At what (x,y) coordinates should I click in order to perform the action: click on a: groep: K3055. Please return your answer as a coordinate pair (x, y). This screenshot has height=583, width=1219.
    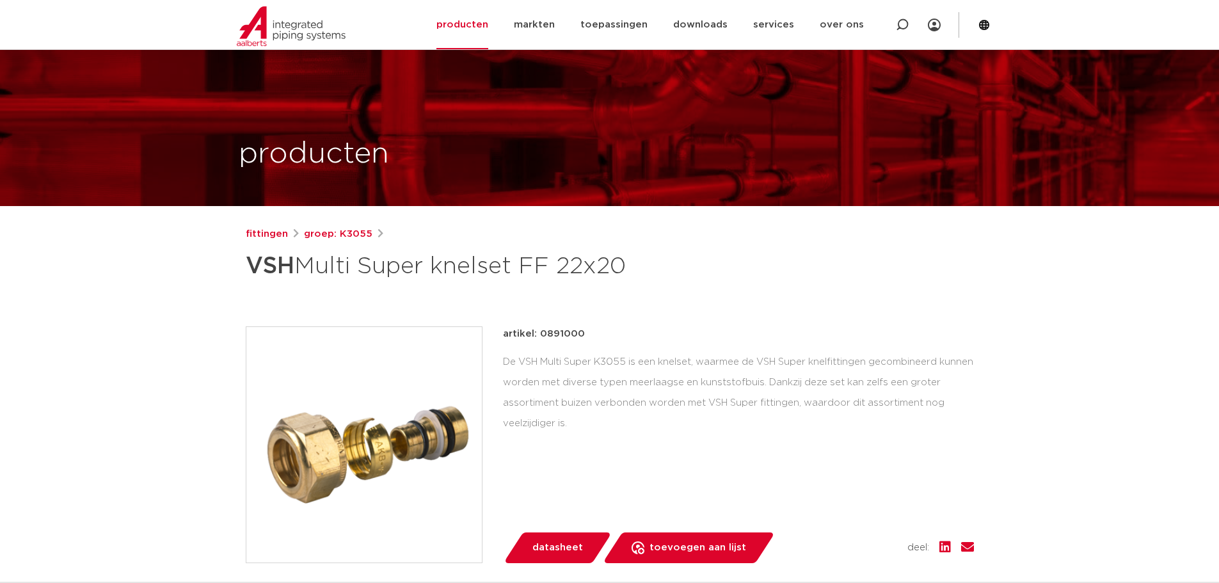
    Looking at the image, I should click on (338, 234).